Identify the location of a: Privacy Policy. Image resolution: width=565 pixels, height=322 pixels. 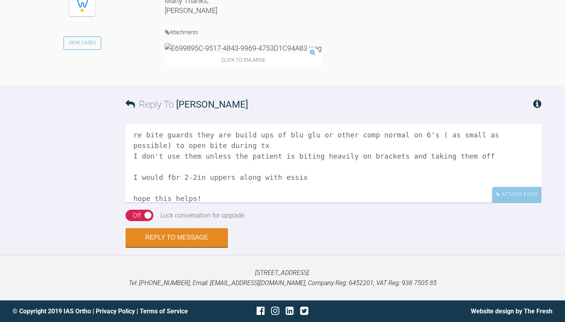
(115, 311).